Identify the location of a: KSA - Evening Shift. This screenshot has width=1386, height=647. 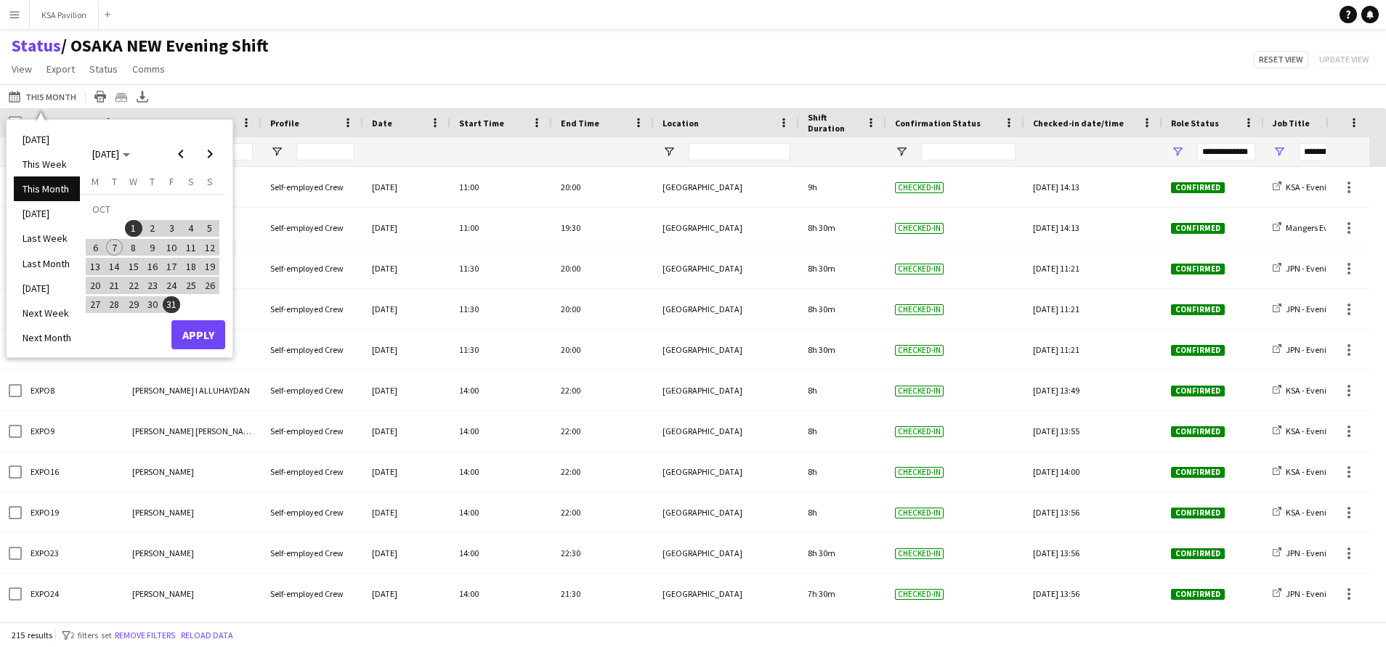
(1313, 390).